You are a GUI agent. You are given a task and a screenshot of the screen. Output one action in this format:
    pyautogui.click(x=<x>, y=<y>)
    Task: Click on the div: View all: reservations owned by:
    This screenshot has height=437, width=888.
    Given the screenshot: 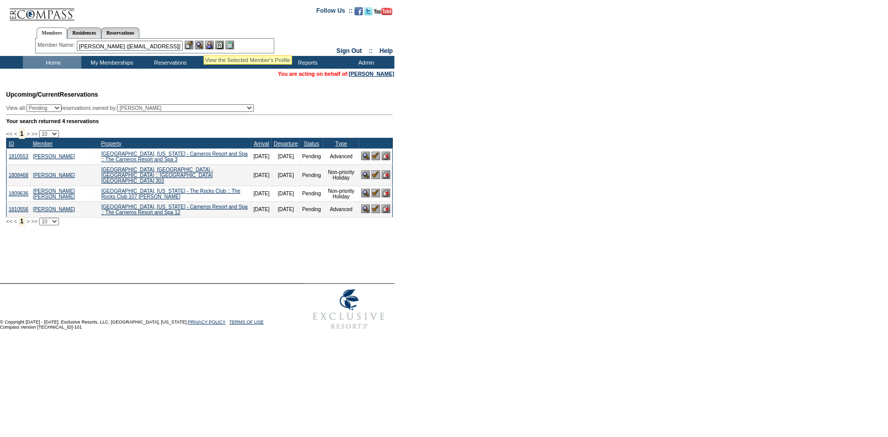 What is the action you would take?
    pyautogui.click(x=132, y=108)
    